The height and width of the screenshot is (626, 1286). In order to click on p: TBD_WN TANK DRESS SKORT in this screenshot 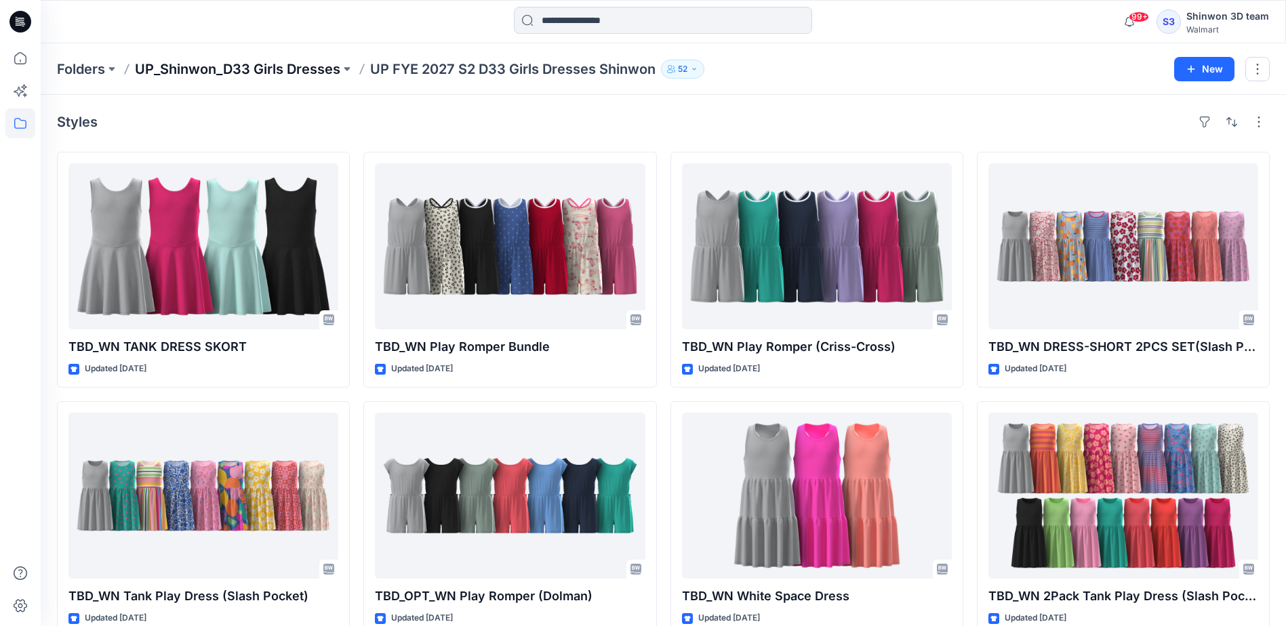, I will do `click(203, 347)`.